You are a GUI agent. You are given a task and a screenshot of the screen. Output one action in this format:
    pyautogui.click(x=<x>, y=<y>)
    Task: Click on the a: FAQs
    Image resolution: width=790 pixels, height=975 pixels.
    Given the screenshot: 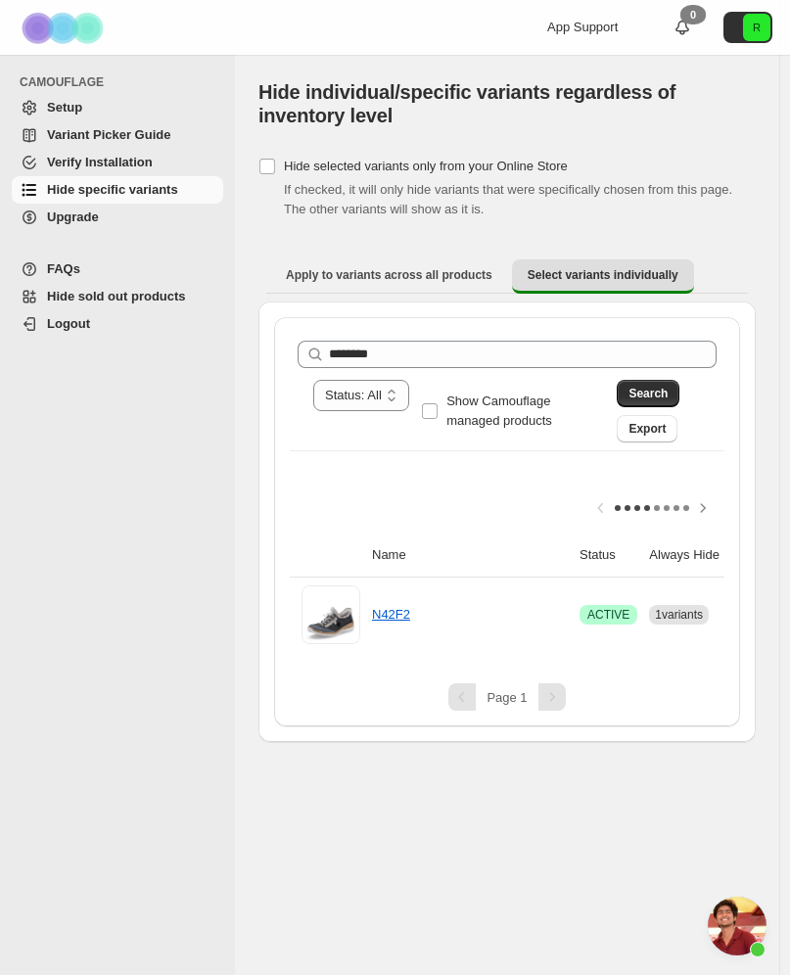 What is the action you would take?
    pyautogui.click(x=117, y=269)
    